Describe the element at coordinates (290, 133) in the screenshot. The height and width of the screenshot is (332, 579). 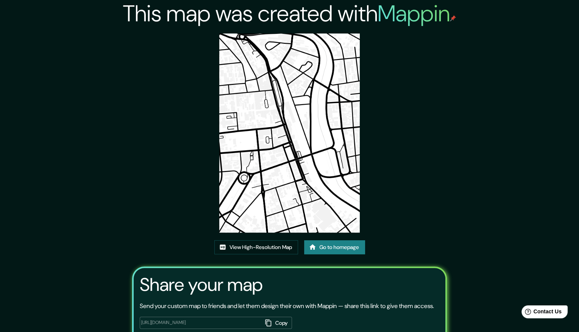
I see `img: created-map` at that location.